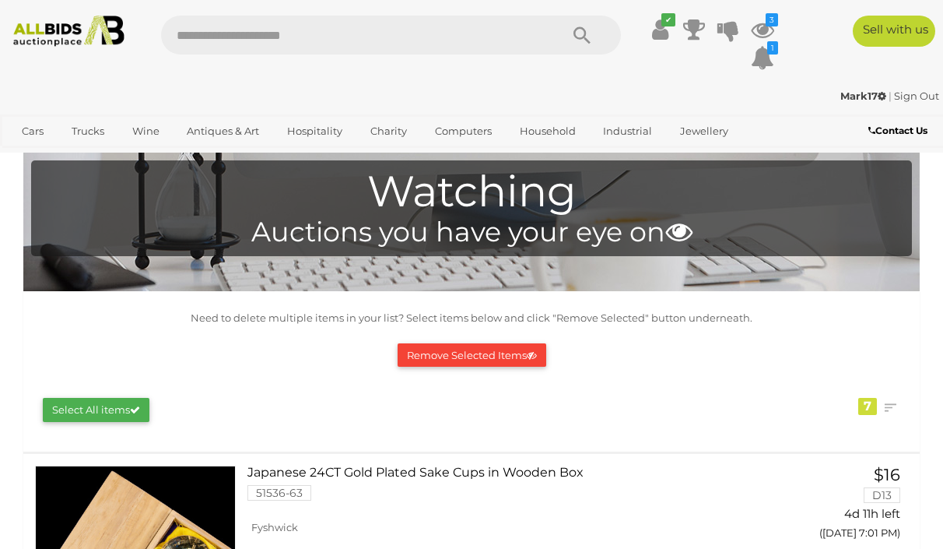 The width and height of the screenshot is (943, 549). What do you see at coordinates (388, 131) in the screenshot?
I see `a: Charity` at bounding box center [388, 131].